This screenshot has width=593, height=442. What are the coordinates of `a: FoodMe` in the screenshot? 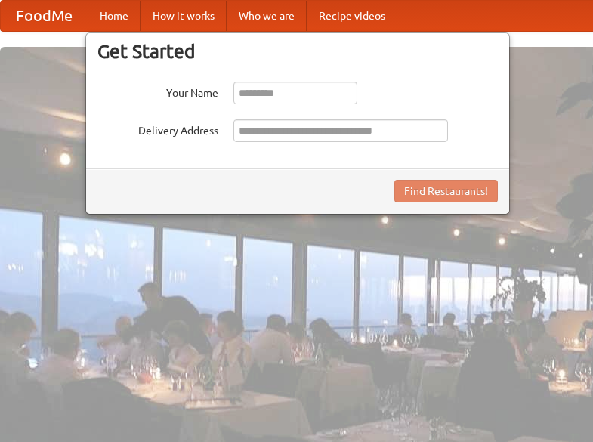 It's located at (44, 16).